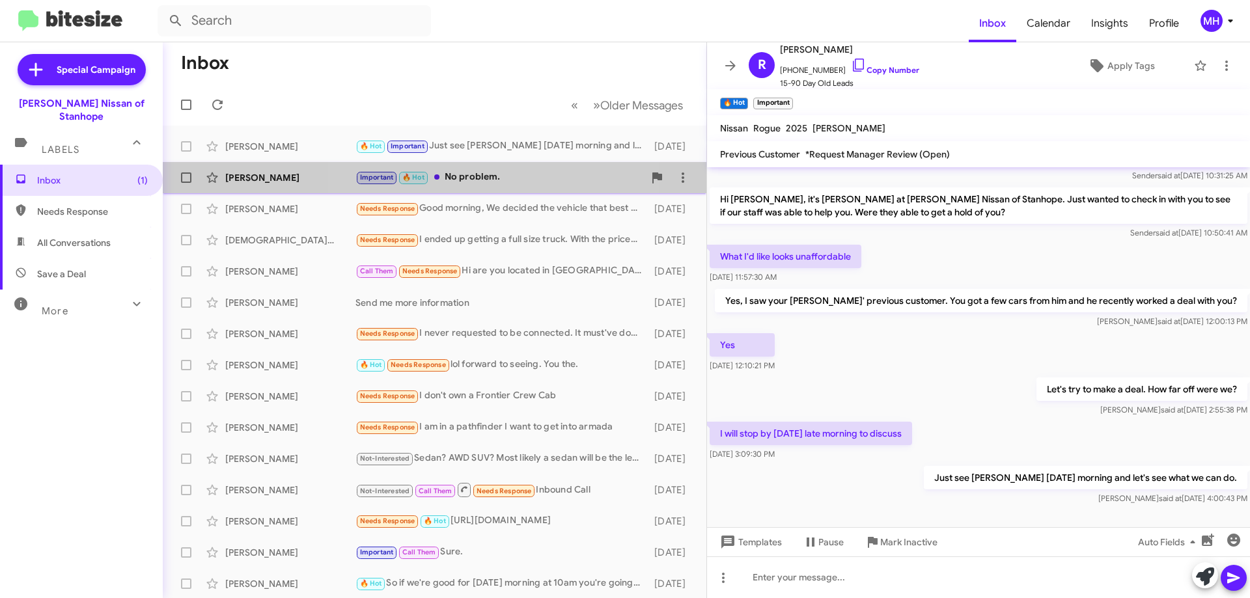 This screenshot has height=598, width=1250. What do you see at coordinates (55, 311) in the screenshot?
I see `span: More` at bounding box center [55, 311].